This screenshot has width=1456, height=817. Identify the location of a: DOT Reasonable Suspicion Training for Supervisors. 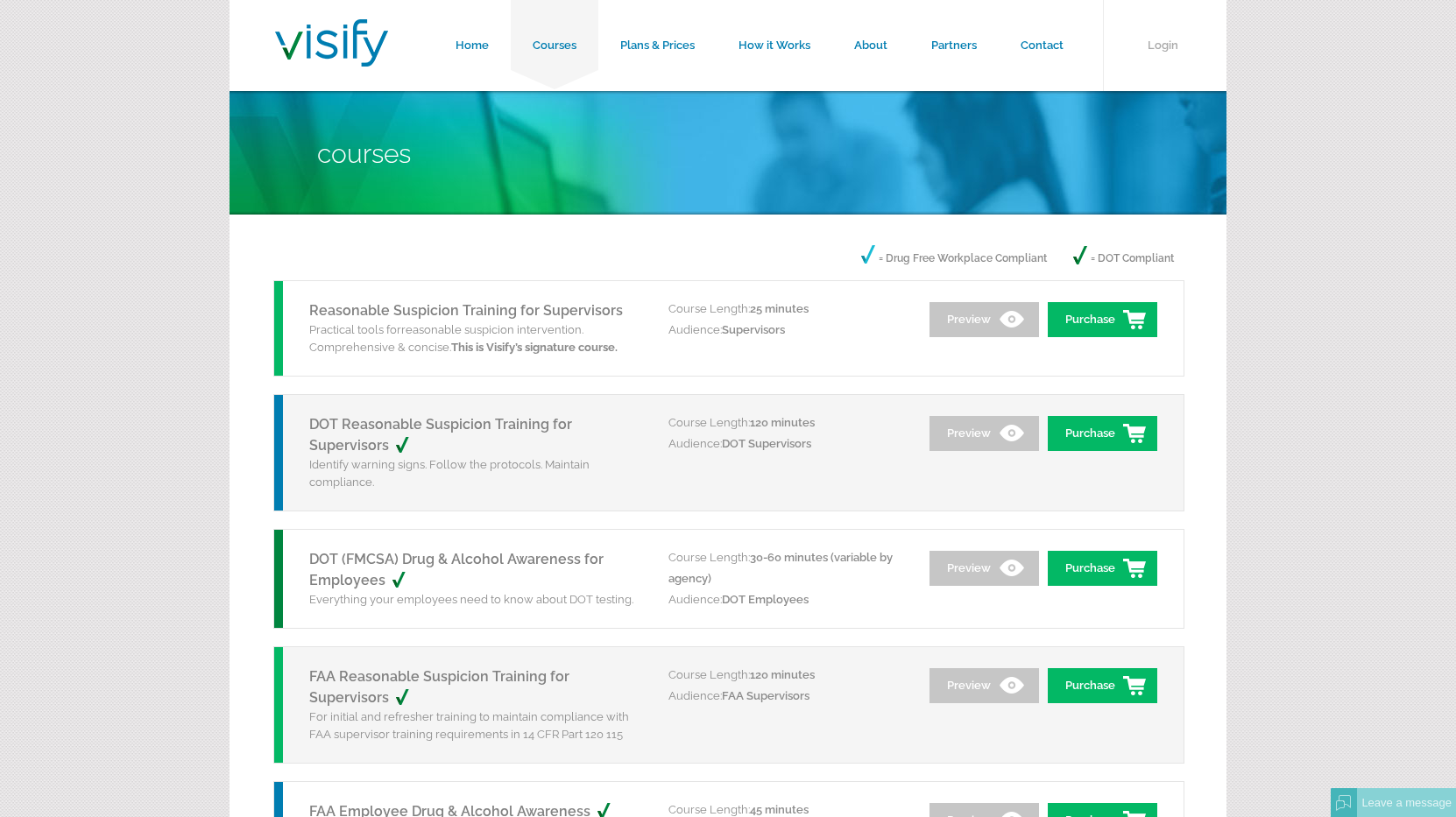
(441, 435).